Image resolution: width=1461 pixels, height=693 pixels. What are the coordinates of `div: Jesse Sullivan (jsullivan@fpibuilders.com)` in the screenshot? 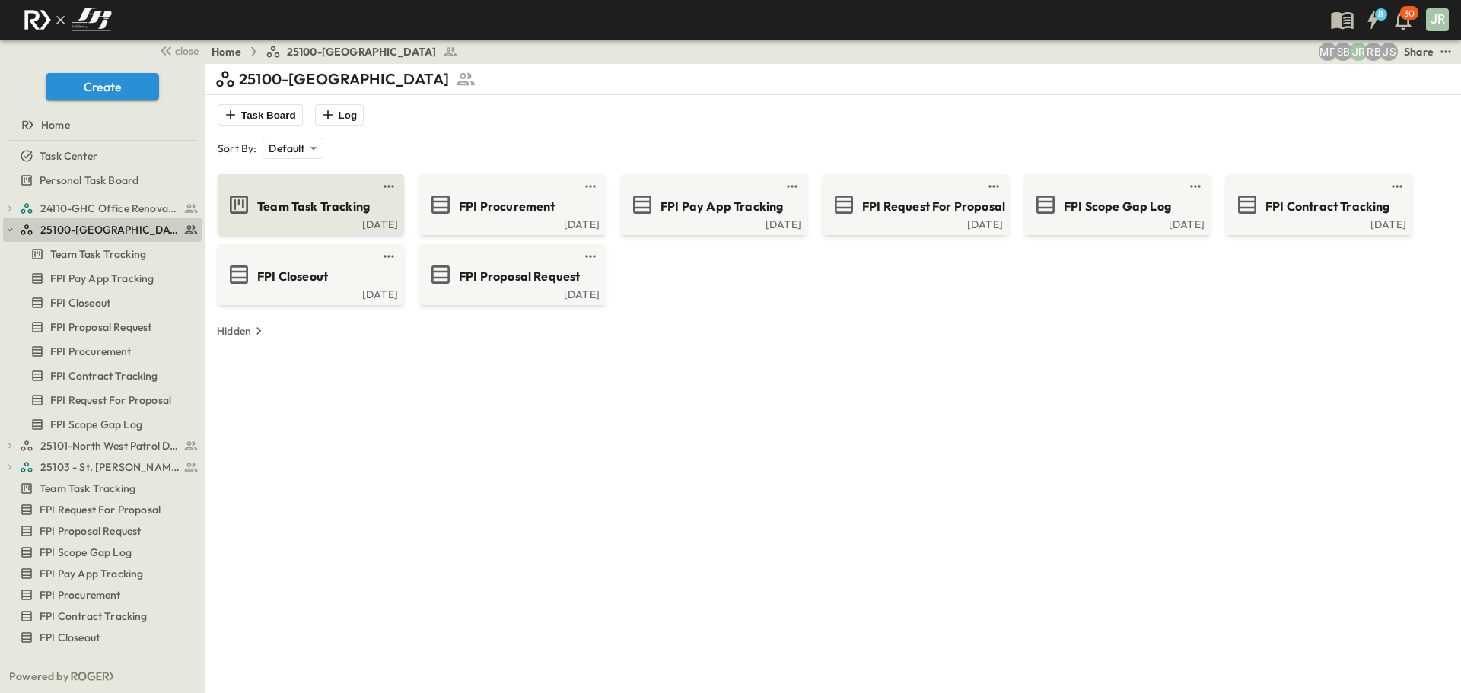 It's located at (1389, 52).